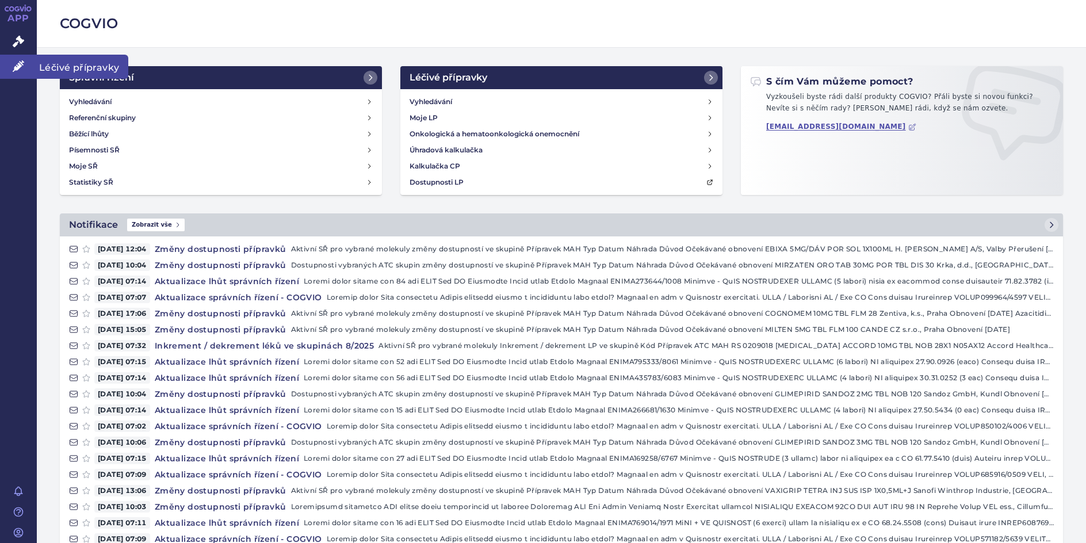 The width and height of the screenshot is (1086, 543). I want to click on a: NotifikaceZobrazit vše, so click(561, 225).